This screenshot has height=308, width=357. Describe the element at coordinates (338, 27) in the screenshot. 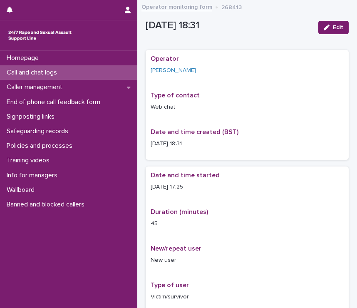

I see `span: Edit` at that location.